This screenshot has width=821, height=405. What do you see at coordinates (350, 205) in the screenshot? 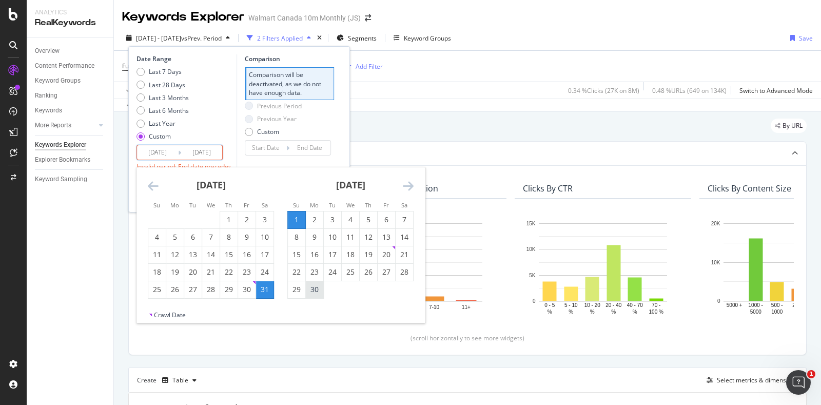
I see `small: We` at bounding box center [350, 205].